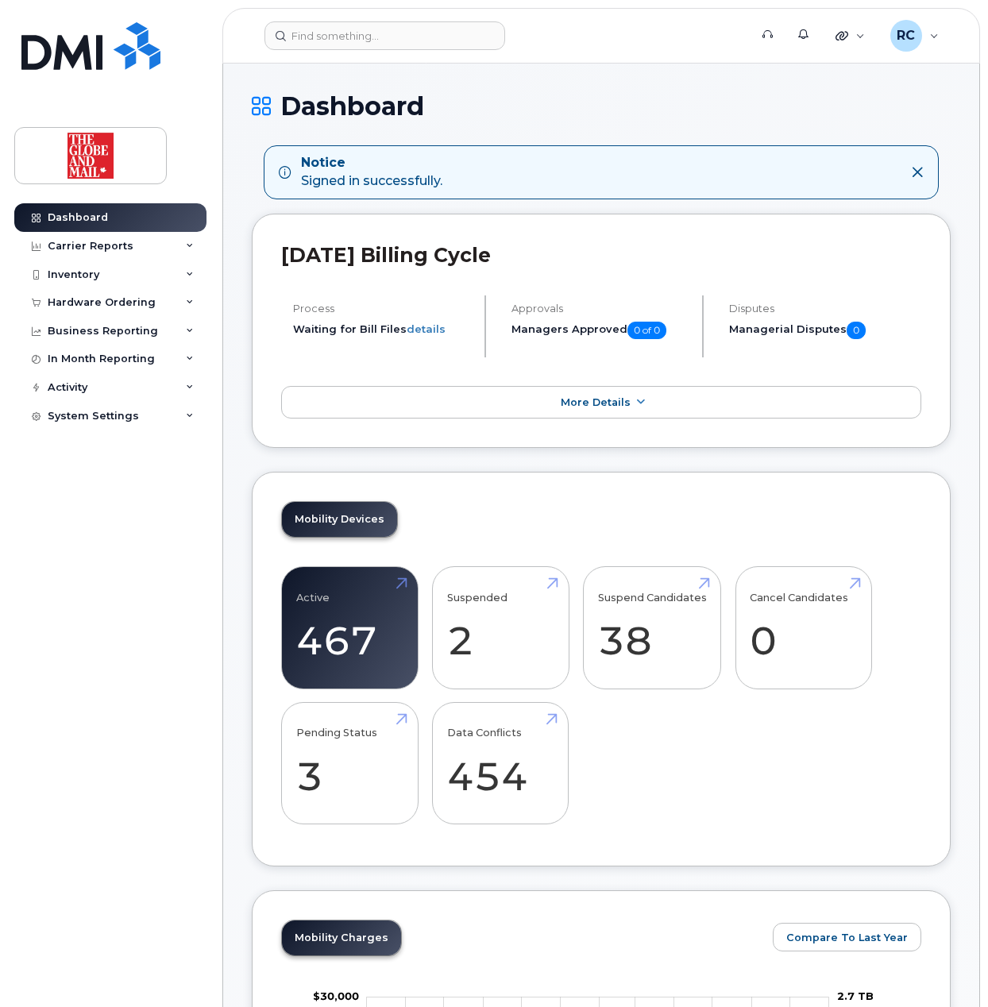 This screenshot has width=988, height=1007. I want to click on a: details, so click(426, 329).